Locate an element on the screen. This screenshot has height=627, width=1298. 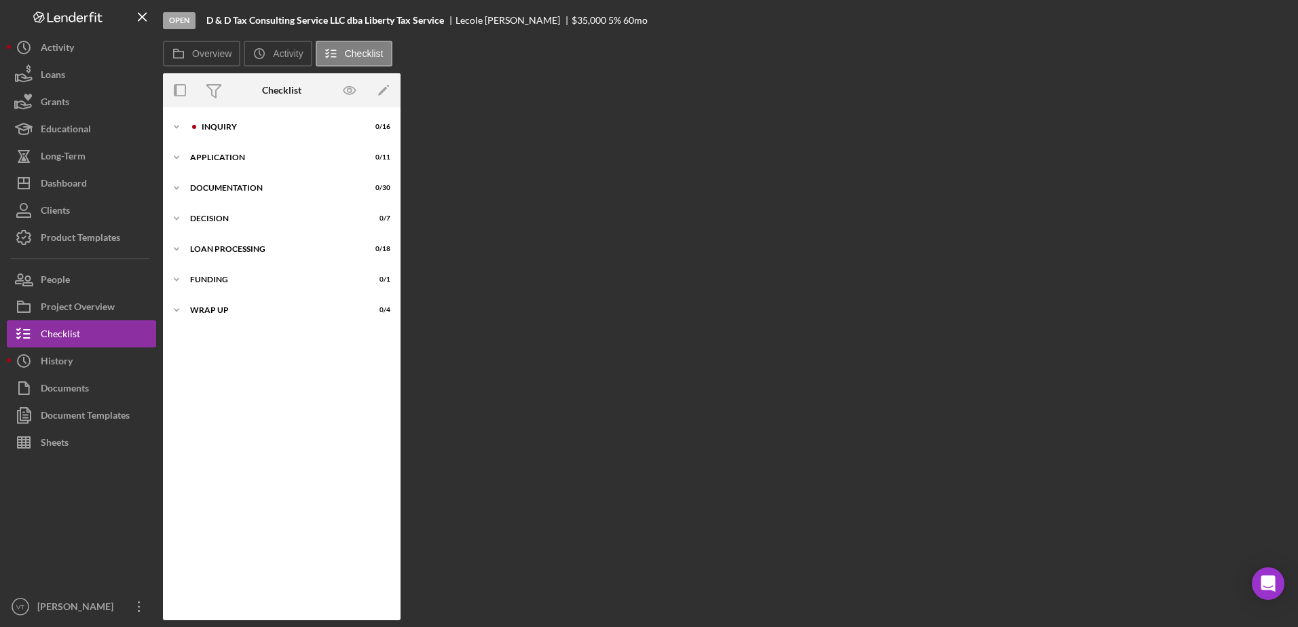
div: Decision is located at coordinates (273, 219).